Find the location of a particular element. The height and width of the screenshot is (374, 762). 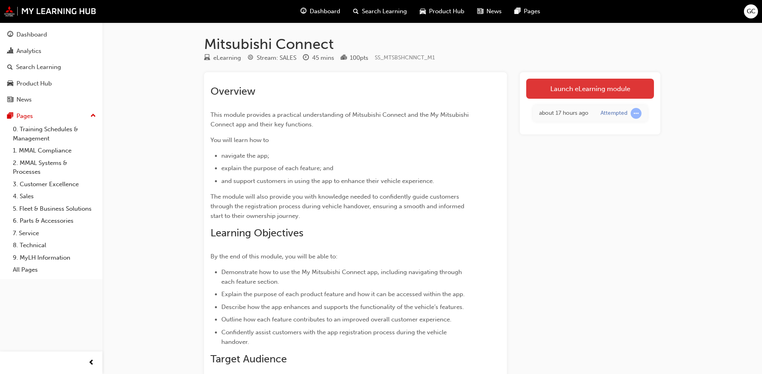

span: chart-icon is located at coordinates (10, 51).